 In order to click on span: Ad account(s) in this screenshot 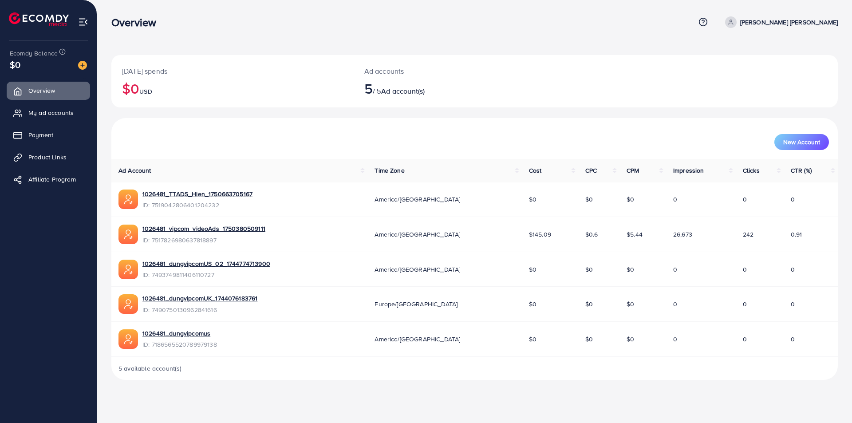, I will do `click(403, 91)`.